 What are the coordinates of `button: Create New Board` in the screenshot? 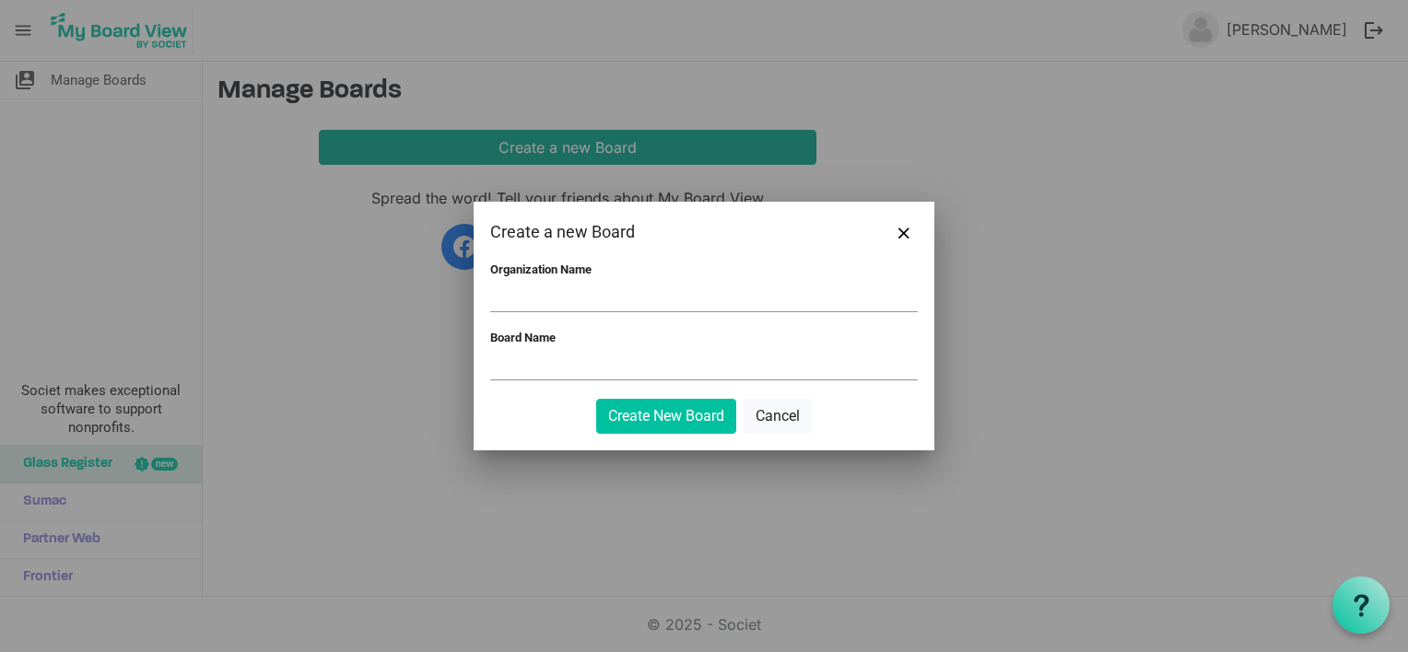 It's located at (666, 416).